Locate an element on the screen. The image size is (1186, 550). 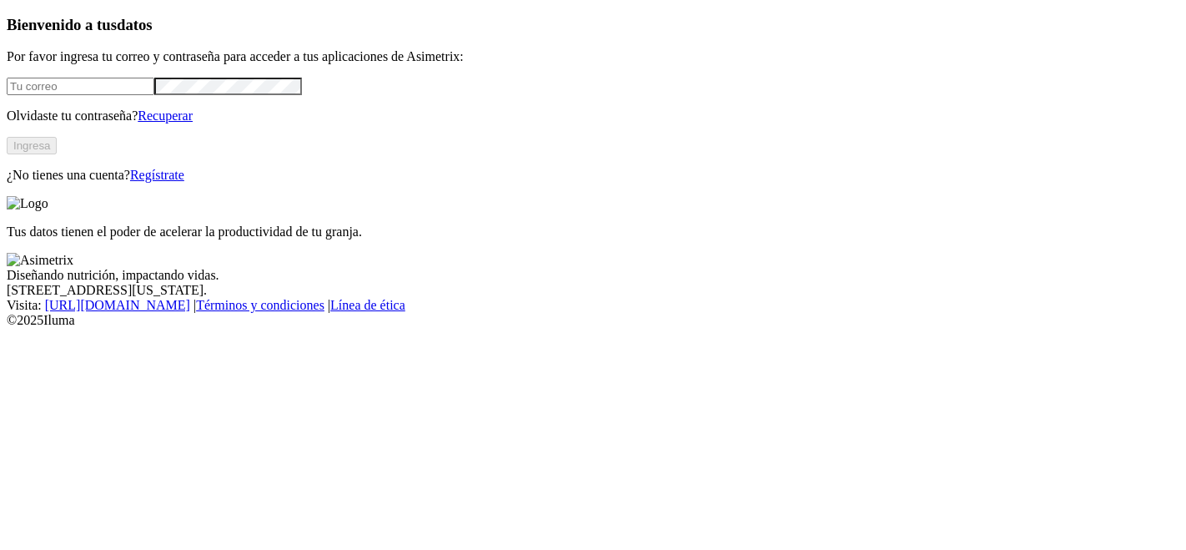
p: Olvidaste tu contraseña? is located at coordinates (593, 116).